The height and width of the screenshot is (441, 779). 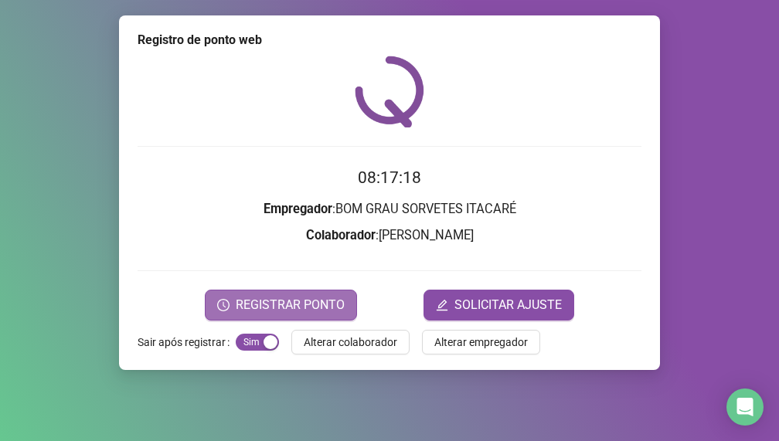 What do you see at coordinates (341, 235) in the screenshot?
I see `strong: Colaborador` at bounding box center [341, 235].